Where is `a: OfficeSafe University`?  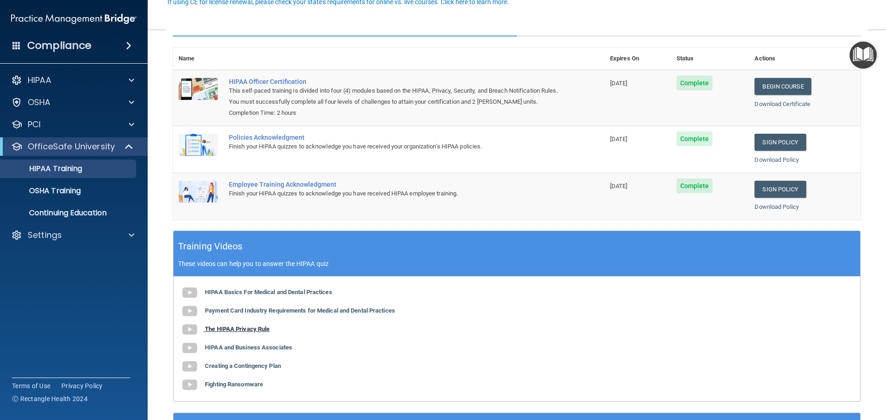
a: OfficeSafe University is located at coordinates (72, 147).